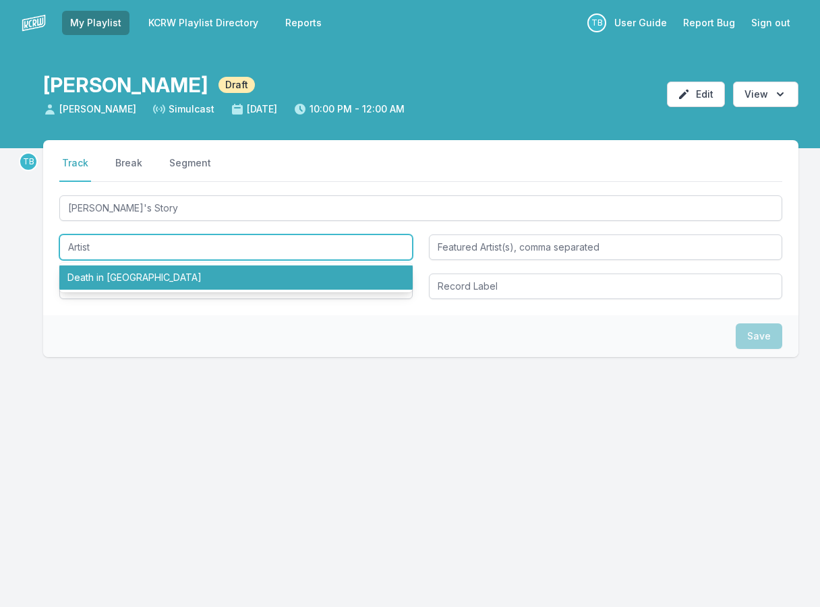  I want to click on button: Sign out, so click(771, 23).